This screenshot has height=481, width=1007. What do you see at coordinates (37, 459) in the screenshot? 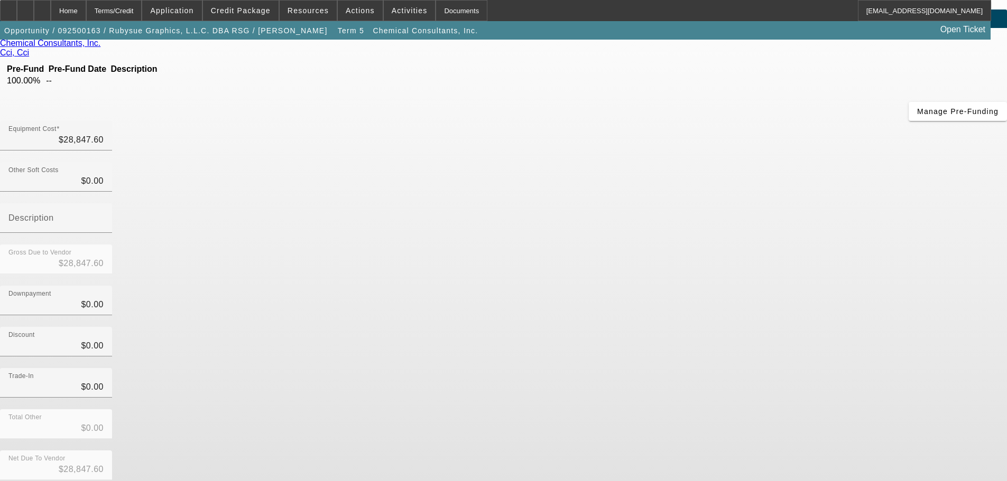
I see `mat-label: Net Due To Vendor` at bounding box center [37, 459].